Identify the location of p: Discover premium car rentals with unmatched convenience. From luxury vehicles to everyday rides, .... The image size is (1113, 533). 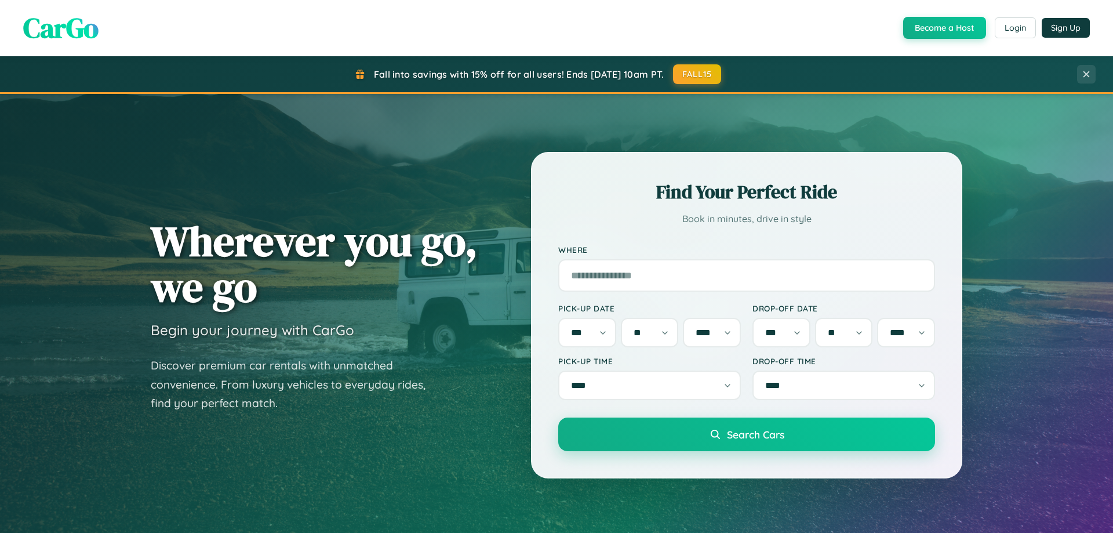
(296, 384).